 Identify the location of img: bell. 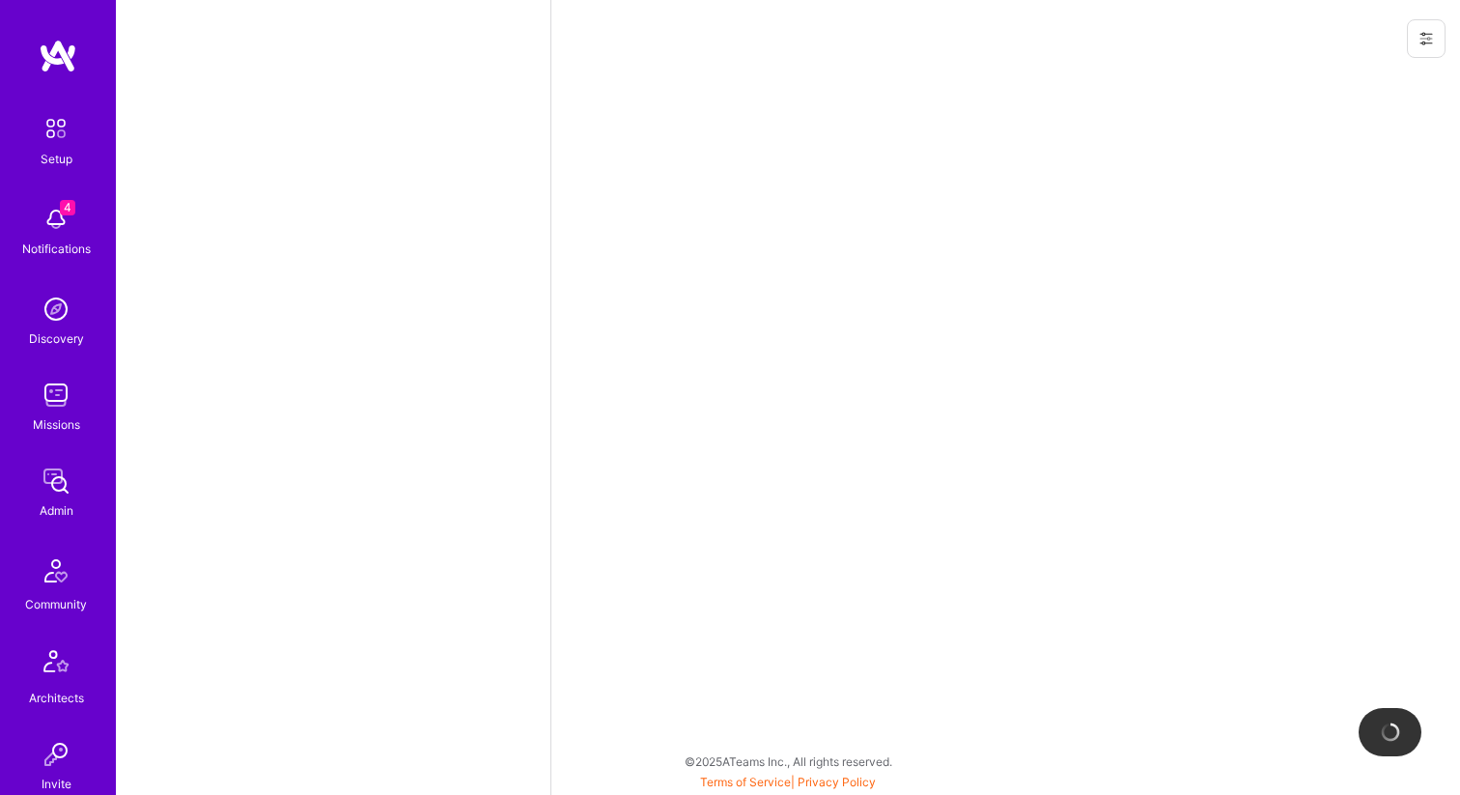
(56, 219).